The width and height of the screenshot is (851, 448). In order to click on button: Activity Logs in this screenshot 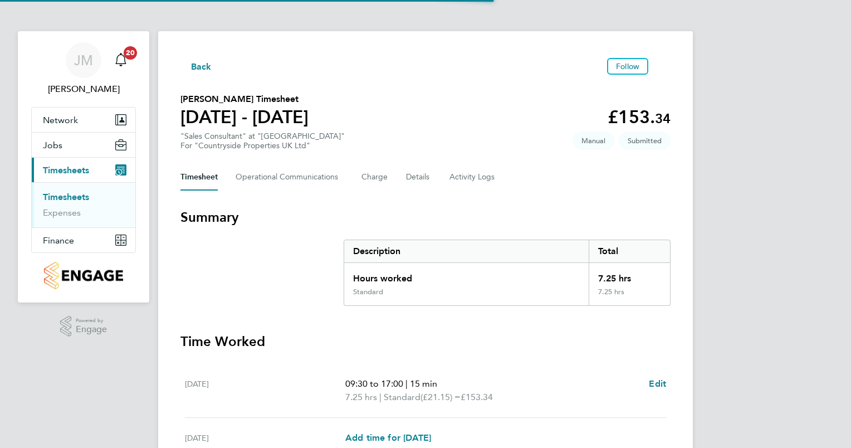, I will do `click(473, 177)`.